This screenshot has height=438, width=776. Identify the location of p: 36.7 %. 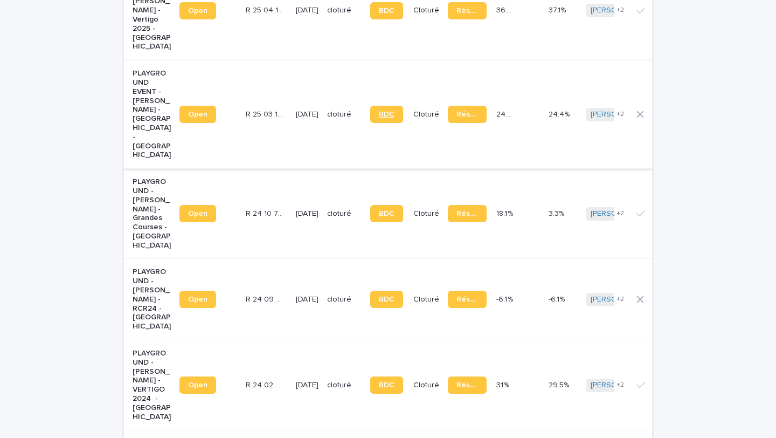
(507, 9).